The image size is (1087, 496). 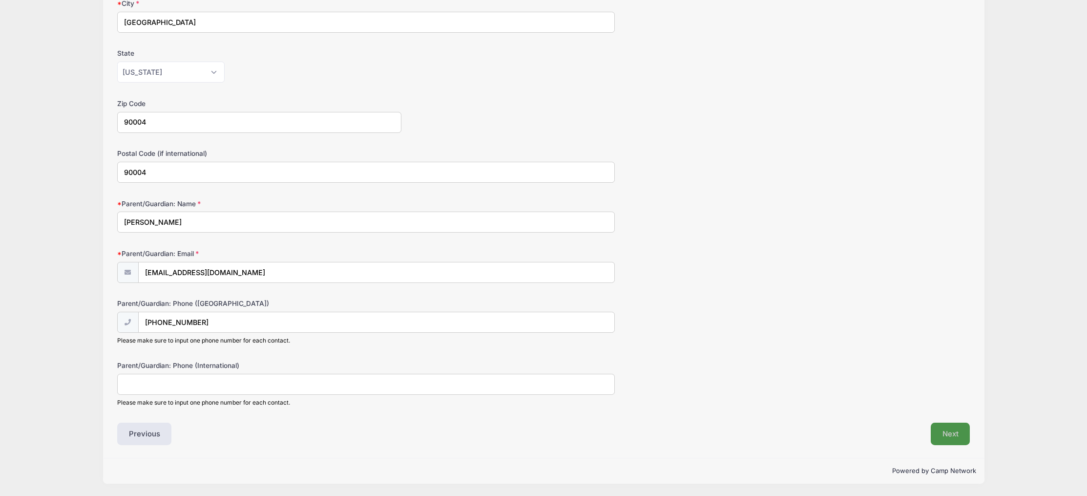 What do you see at coordinates (259, 53) in the screenshot?
I see `label: State` at bounding box center [259, 53].